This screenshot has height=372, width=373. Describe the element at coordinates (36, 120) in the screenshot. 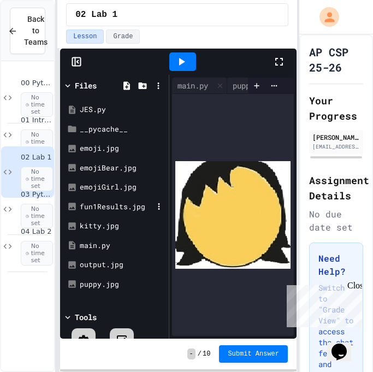

I see `span: 01 Intro to Python Notes` at that location.